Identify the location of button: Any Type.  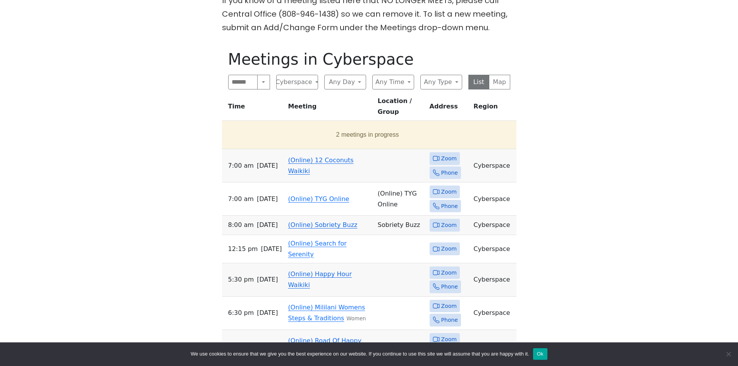
(441, 82).